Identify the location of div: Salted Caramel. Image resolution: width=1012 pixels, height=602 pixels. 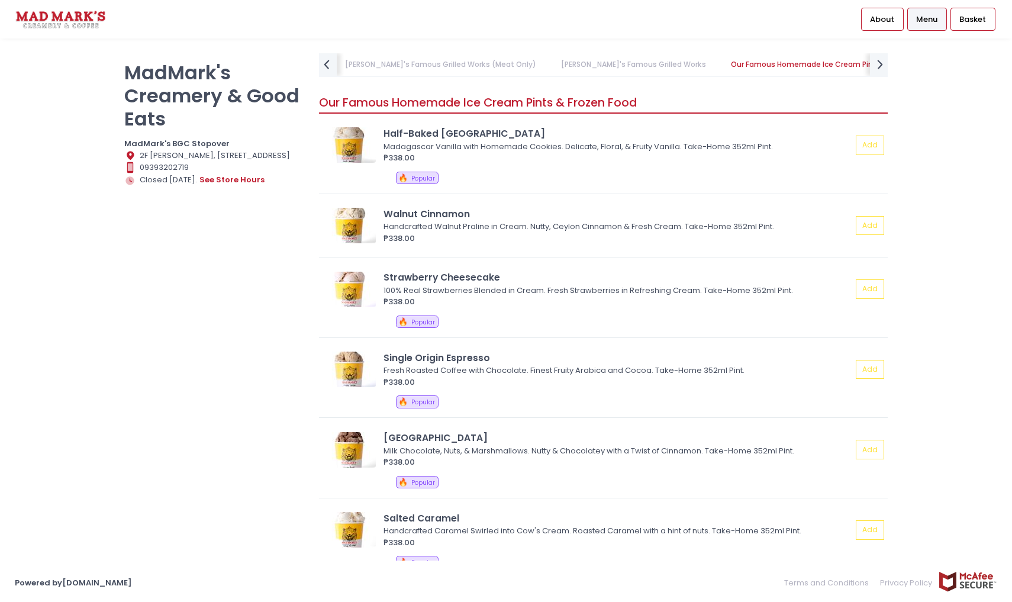
(617, 518).